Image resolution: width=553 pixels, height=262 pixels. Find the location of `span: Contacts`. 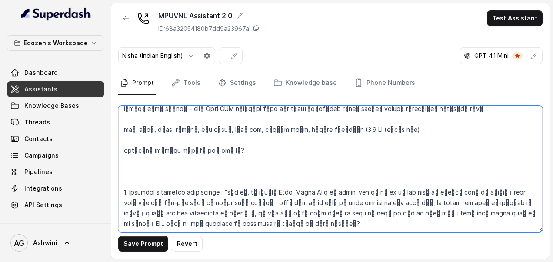

span: Contacts is located at coordinates (38, 139).